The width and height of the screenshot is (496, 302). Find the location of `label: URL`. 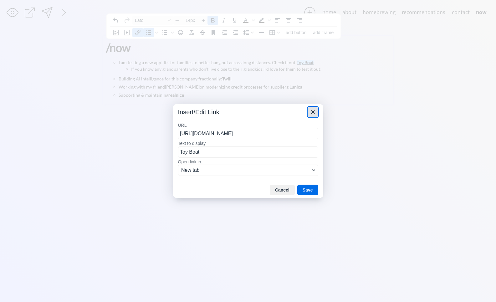

label: URL is located at coordinates (248, 125).